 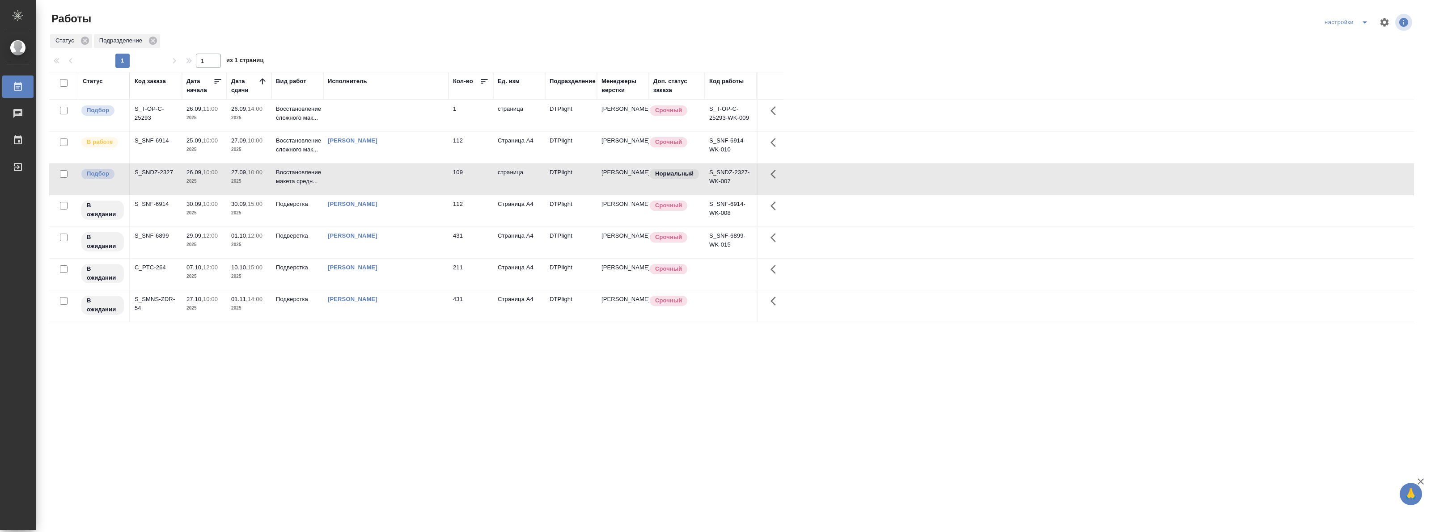 What do you see at coordinates (71, 41) in the screenshot?
I see `div: Статус` at bounding box center [71, 41].